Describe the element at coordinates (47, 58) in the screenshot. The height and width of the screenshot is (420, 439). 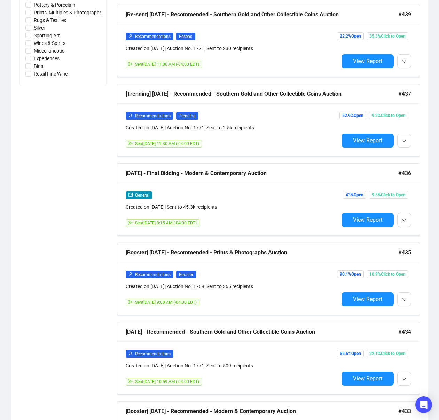
I see `span: Experiences` at that location.